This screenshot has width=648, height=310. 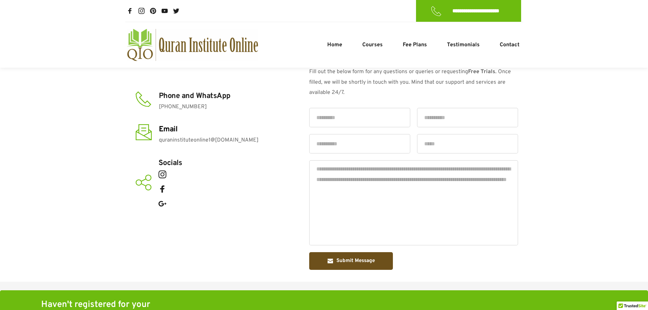 What do you see at coordinates (195, 96) in the screenshot?
I see `span: Phone and WhatsApp` at bounding box center [195, 96].